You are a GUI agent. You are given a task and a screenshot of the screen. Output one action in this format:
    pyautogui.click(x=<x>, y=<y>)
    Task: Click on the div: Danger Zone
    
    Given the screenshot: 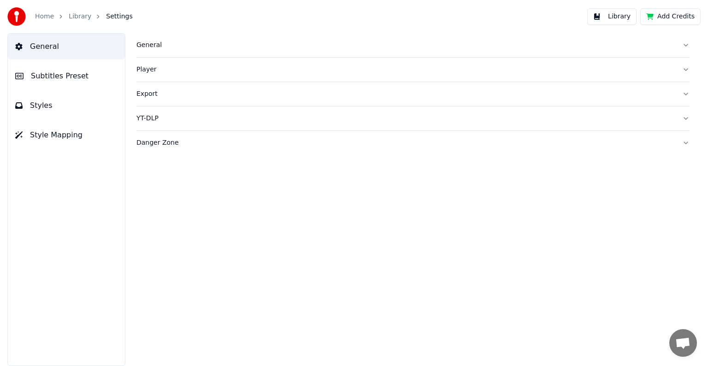 What is the action you would take?
    pyautogui.click(x=406, y=143)
    